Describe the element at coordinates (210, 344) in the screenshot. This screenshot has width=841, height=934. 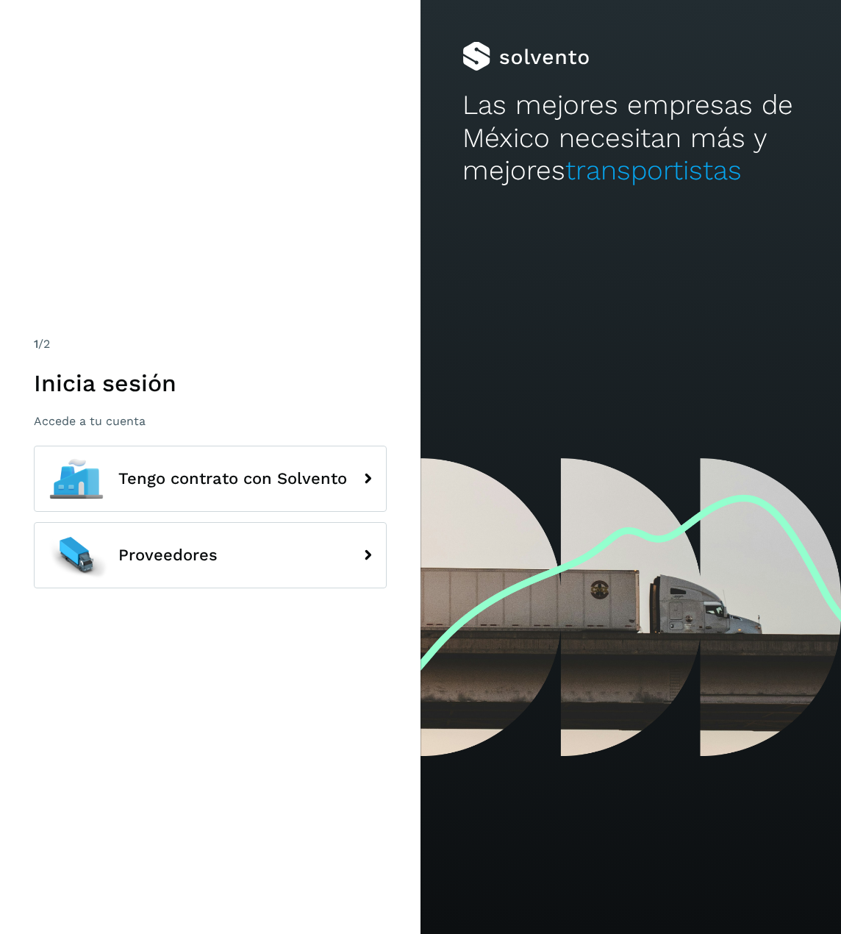
I see `div: /2` at that location.